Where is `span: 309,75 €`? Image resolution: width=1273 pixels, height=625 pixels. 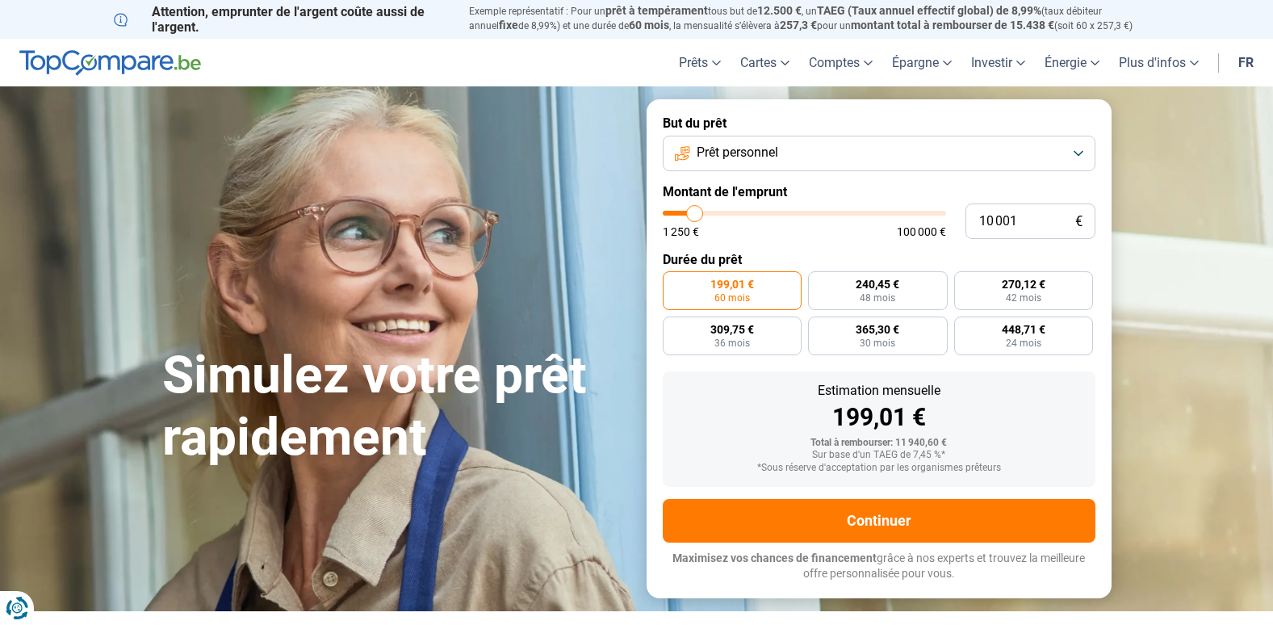
span: 309,75 € is located at coordinates (732, 329).